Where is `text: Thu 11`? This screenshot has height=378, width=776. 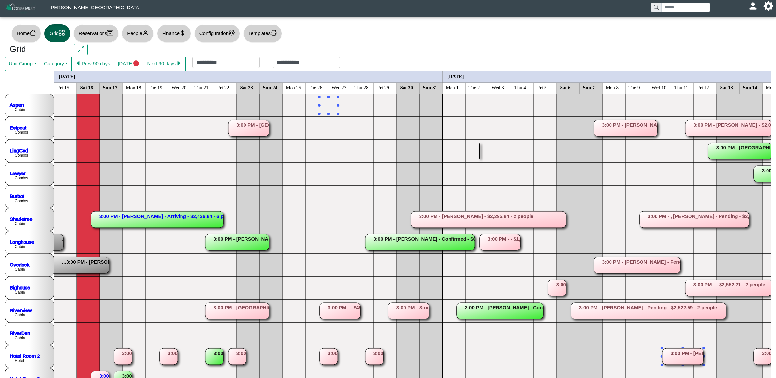 text: Thu 11 is located at coordinates (681, 88).